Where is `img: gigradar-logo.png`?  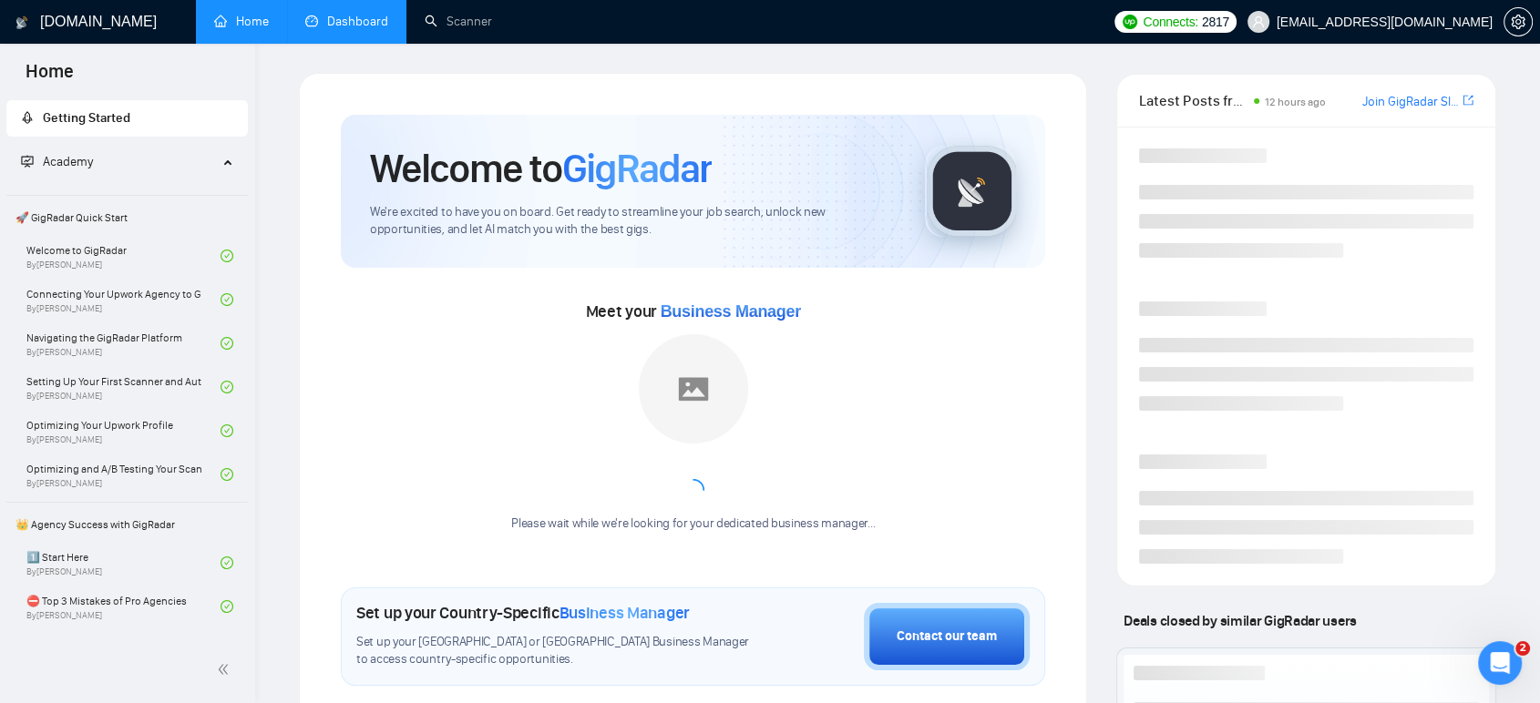 img: gigradar-logo.png is located at coordinates (972, 191).